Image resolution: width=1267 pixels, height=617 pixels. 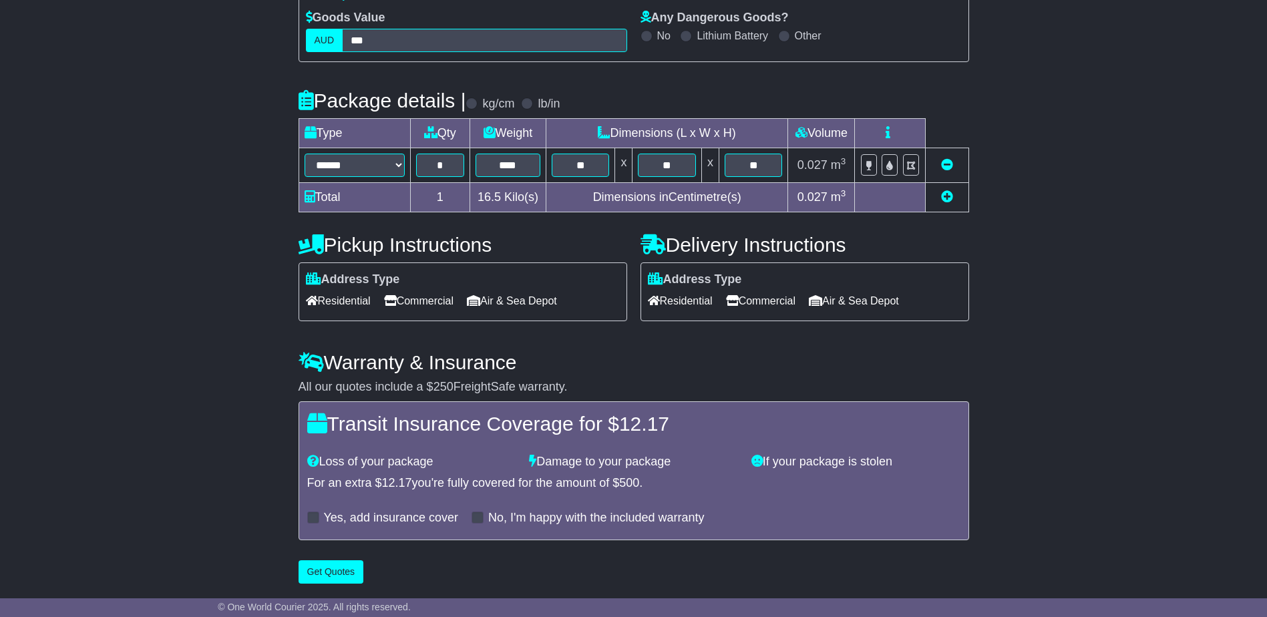 What do you see at coordinates (805, 244) in the screenshot?
I see `h4: Delivery Instructions` at bounding box center [805, 244].